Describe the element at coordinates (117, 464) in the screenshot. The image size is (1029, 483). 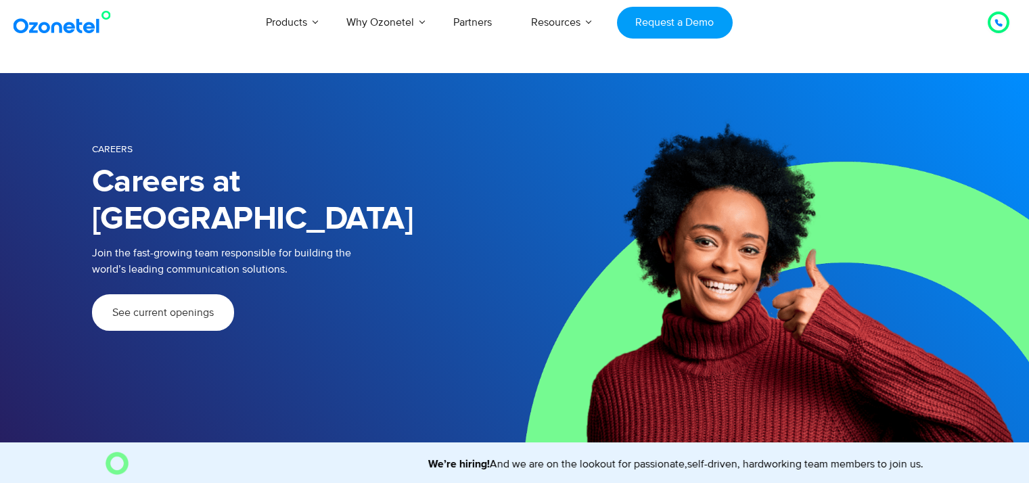
I see `img: O Image` at that location.